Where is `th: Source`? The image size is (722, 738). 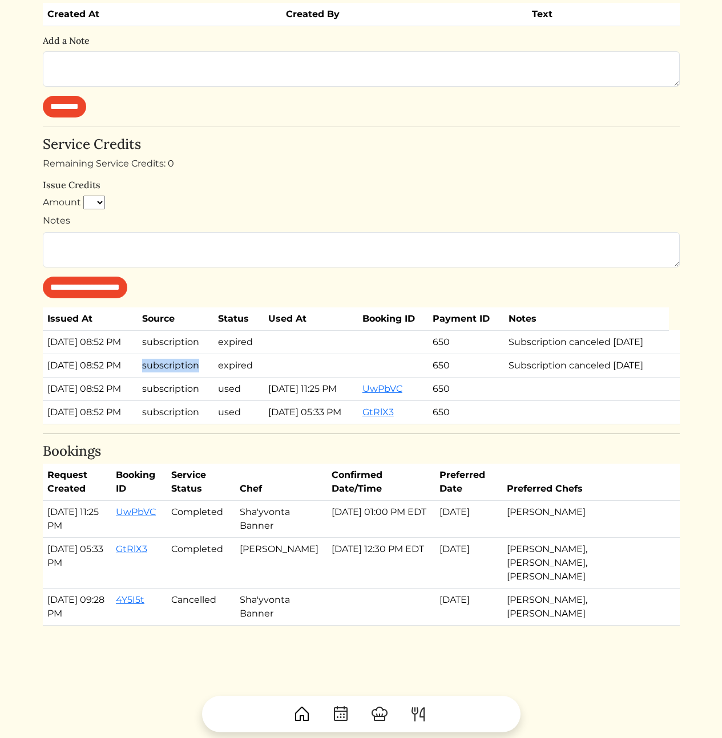 th: Source is located at coordinates (175, 319).